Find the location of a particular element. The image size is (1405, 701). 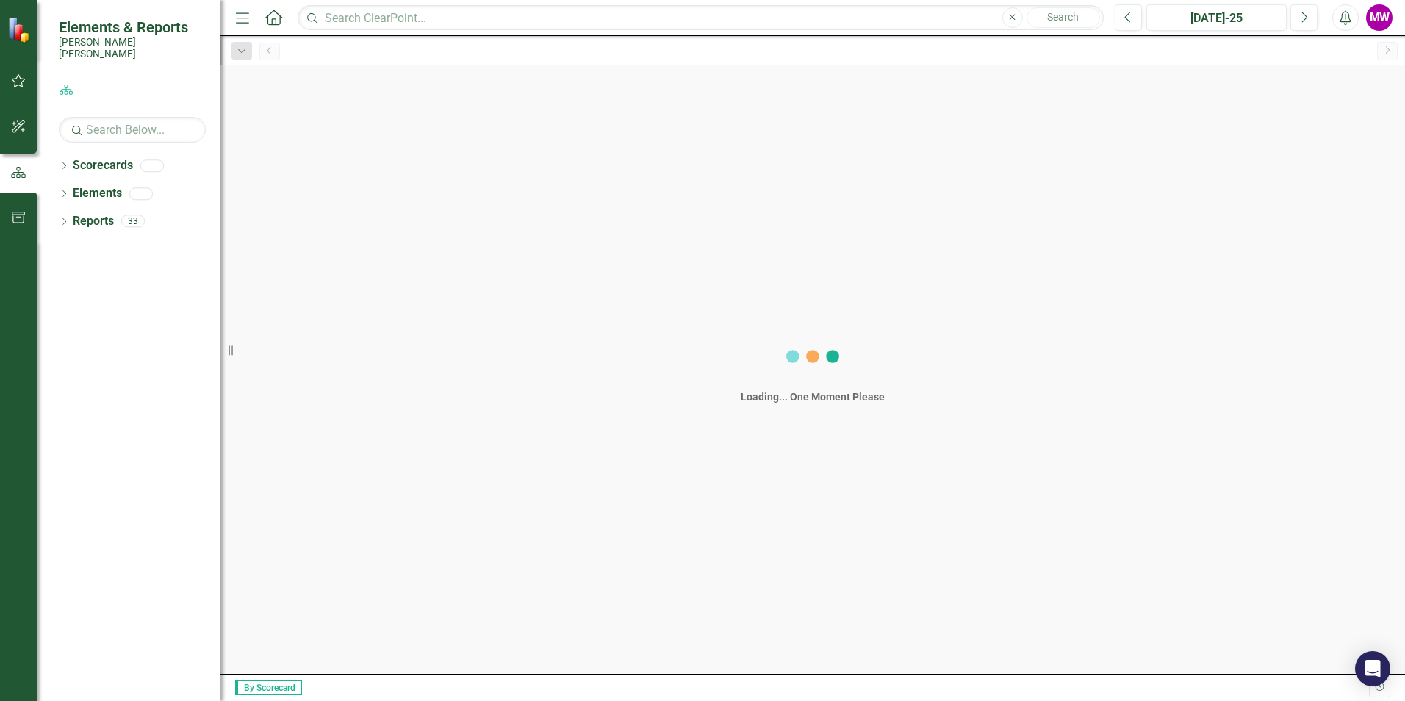

button: MW is located at coordinates (1380, 18).